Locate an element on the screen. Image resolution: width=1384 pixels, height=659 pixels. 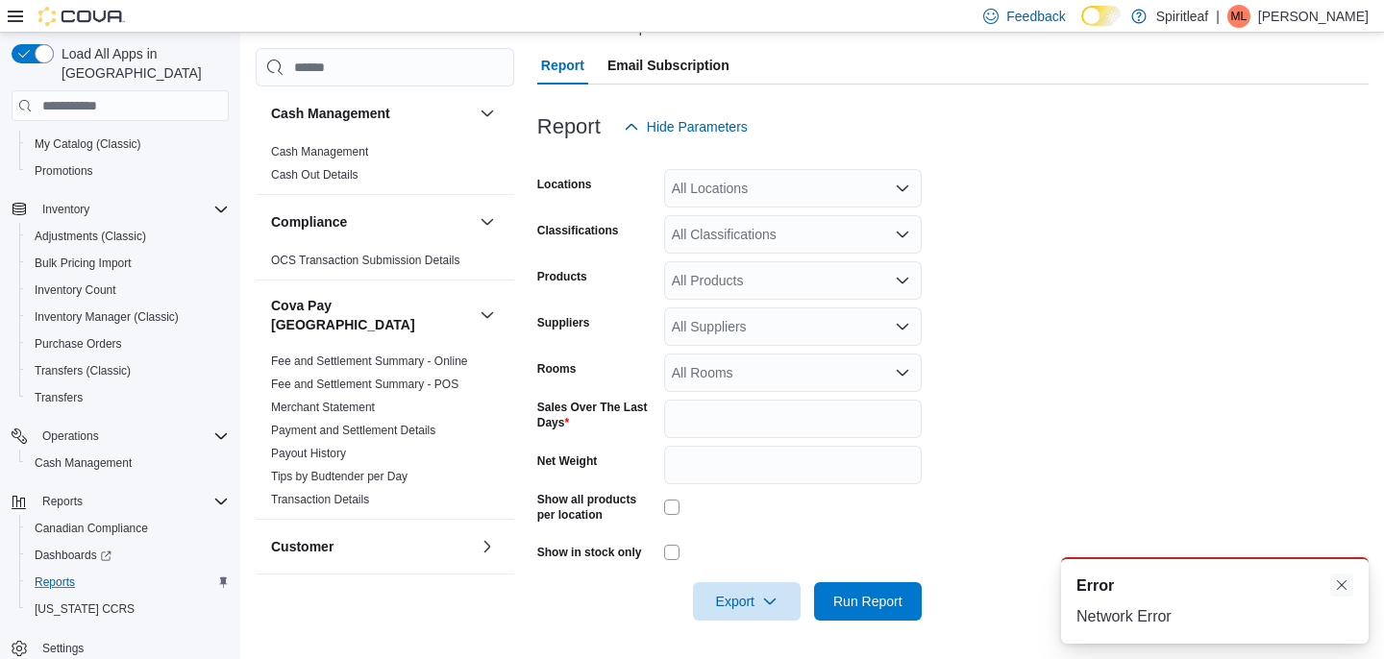
label: Net Weight is located at coordinates (567, 461).